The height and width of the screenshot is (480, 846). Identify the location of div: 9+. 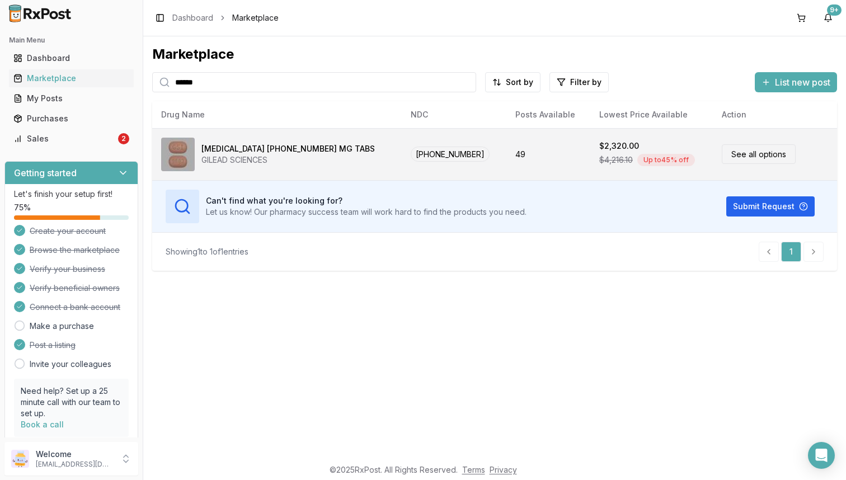
(834, 10).